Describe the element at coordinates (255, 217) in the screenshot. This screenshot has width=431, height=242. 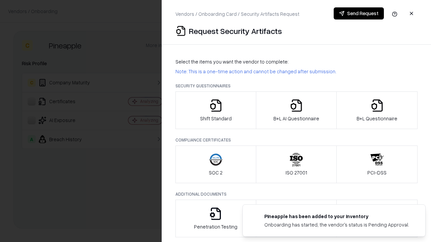
I see `img: pineappleenergy.com` at that location.